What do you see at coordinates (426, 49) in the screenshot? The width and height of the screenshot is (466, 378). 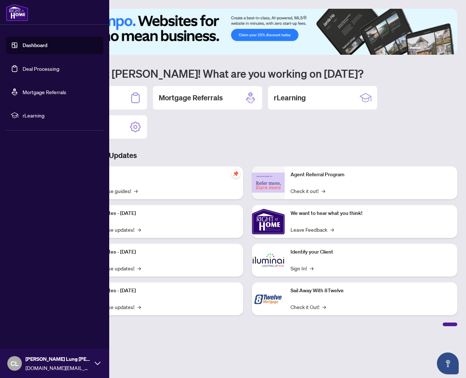 I see `button: 2` at bounding box center [426, 49].